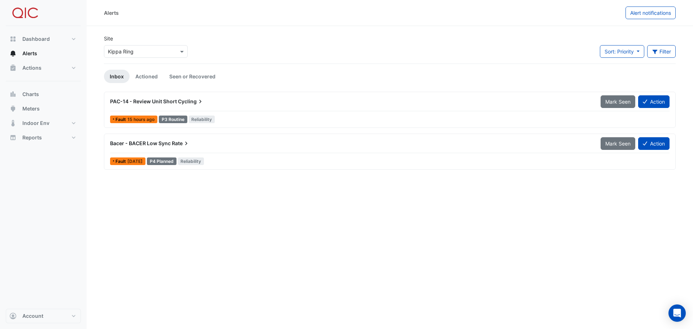 The width and height of the screenshot is (693, 329). I want to click on button: Dashboard, so click(43, 39).